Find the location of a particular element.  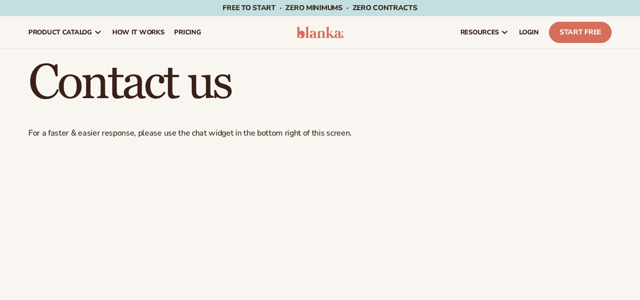

span: LOGIN is located at coordinates (529, 32).